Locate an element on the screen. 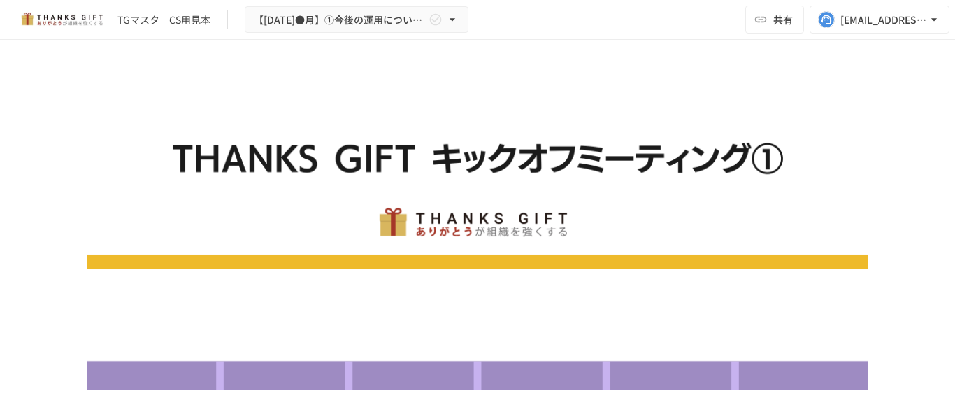 The image size is (955, 419). span: 共有 is located at coordinates (783, 20).